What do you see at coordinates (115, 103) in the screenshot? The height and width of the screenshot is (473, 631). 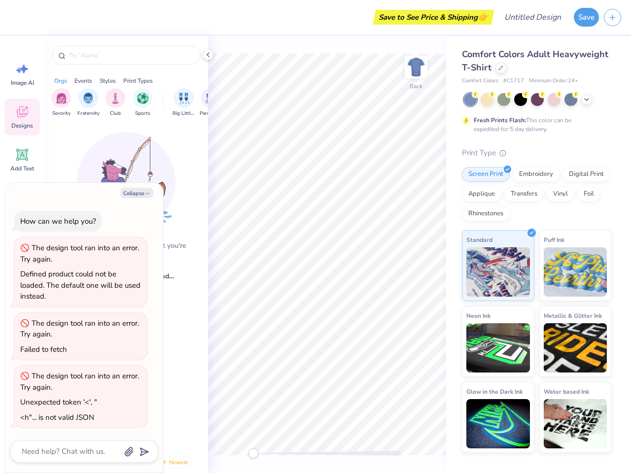 I see `div: filter for Club` at bounding box center [115, 103].